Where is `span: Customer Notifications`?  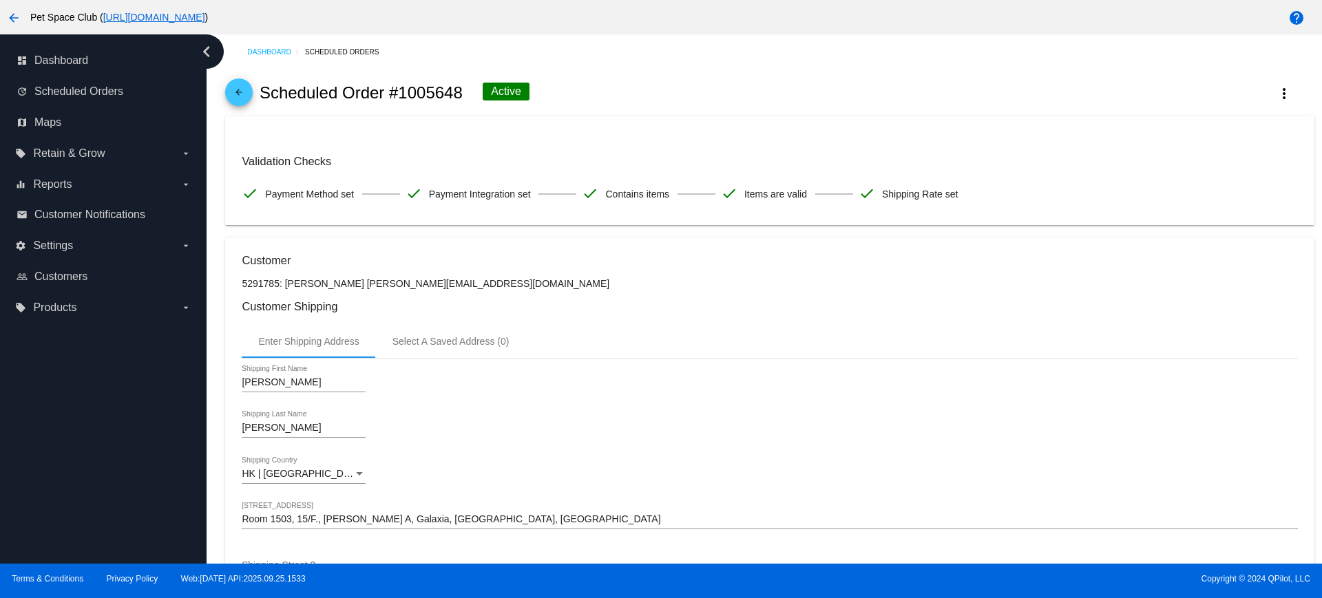 span: Customer Notifications is located at coordinates (90, 215).